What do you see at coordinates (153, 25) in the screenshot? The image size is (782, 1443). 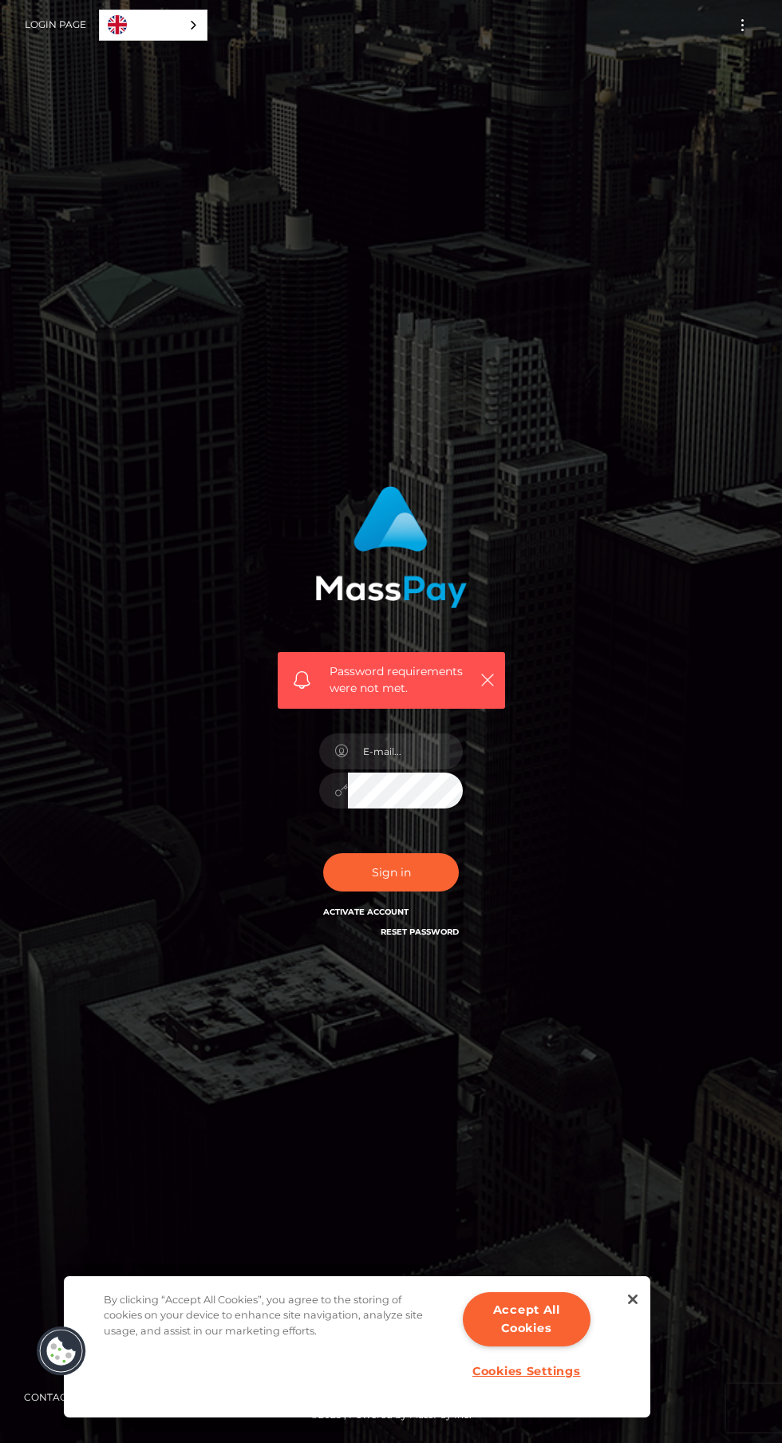 I see `div: Language` at bounding box center [153, 25].